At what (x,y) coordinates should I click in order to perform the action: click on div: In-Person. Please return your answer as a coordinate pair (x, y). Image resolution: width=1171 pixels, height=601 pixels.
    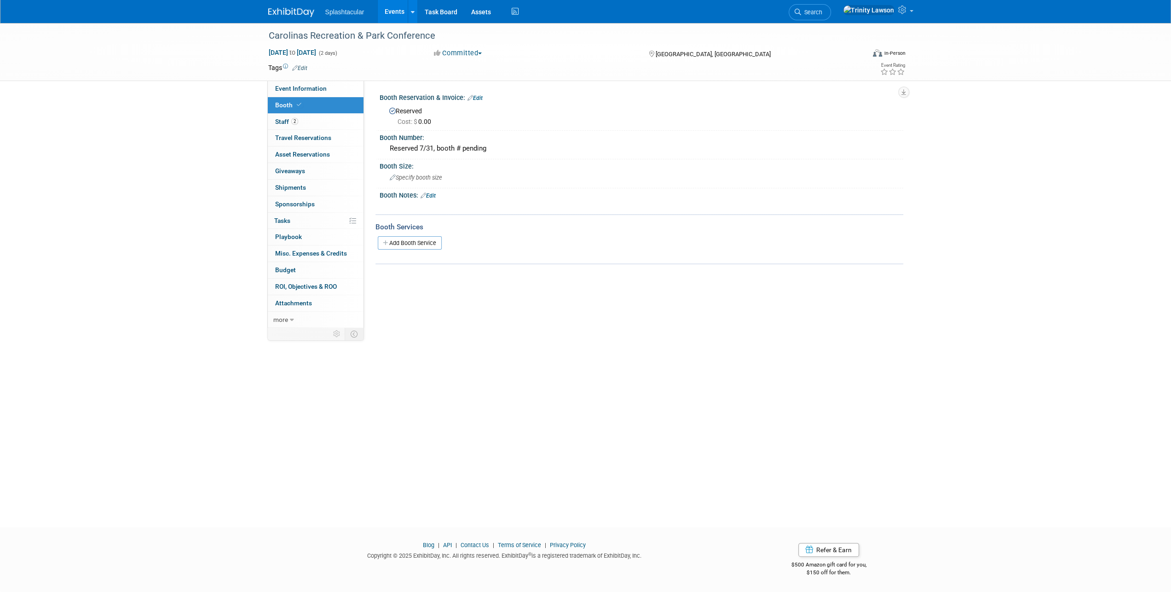
    Looking at the image, I should click on (894, 53).